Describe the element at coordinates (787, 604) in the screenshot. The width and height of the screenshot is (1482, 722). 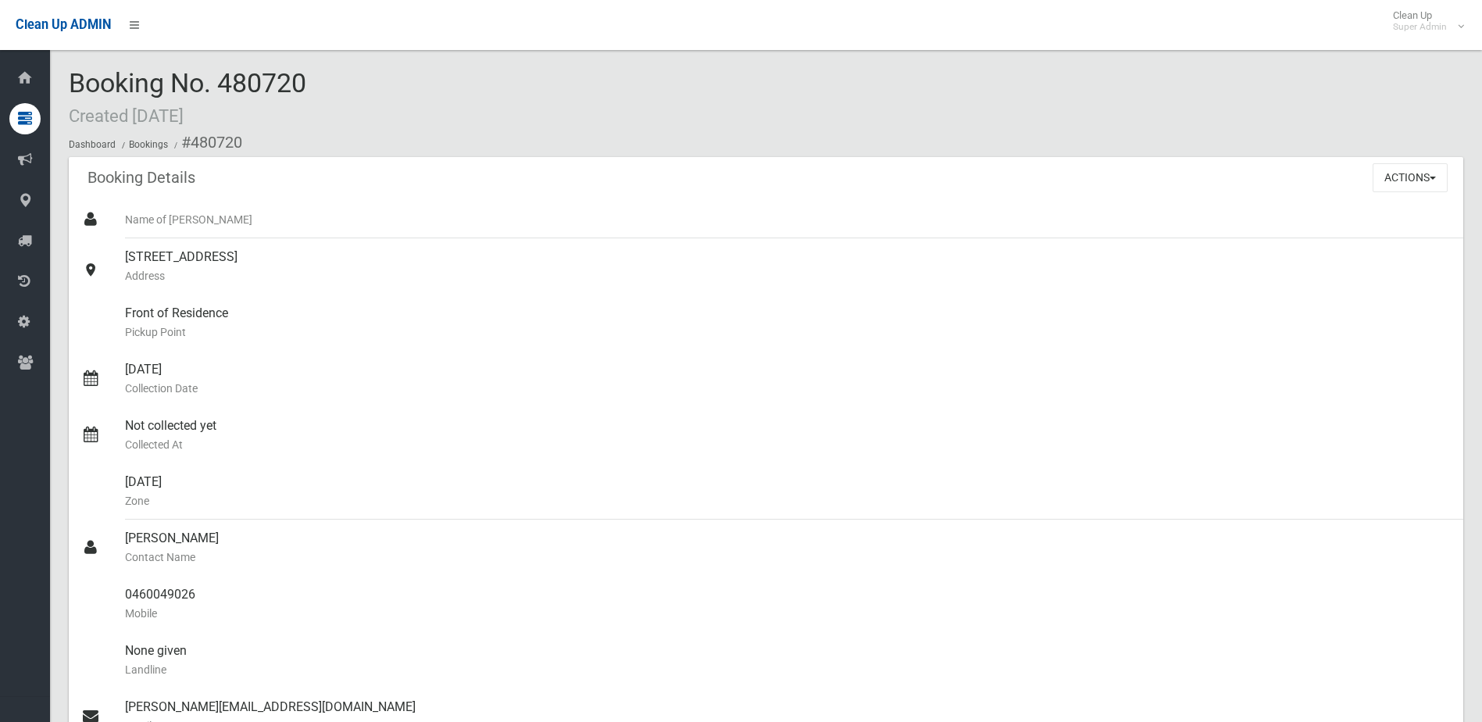
I see `div: 0460049026` at that location.